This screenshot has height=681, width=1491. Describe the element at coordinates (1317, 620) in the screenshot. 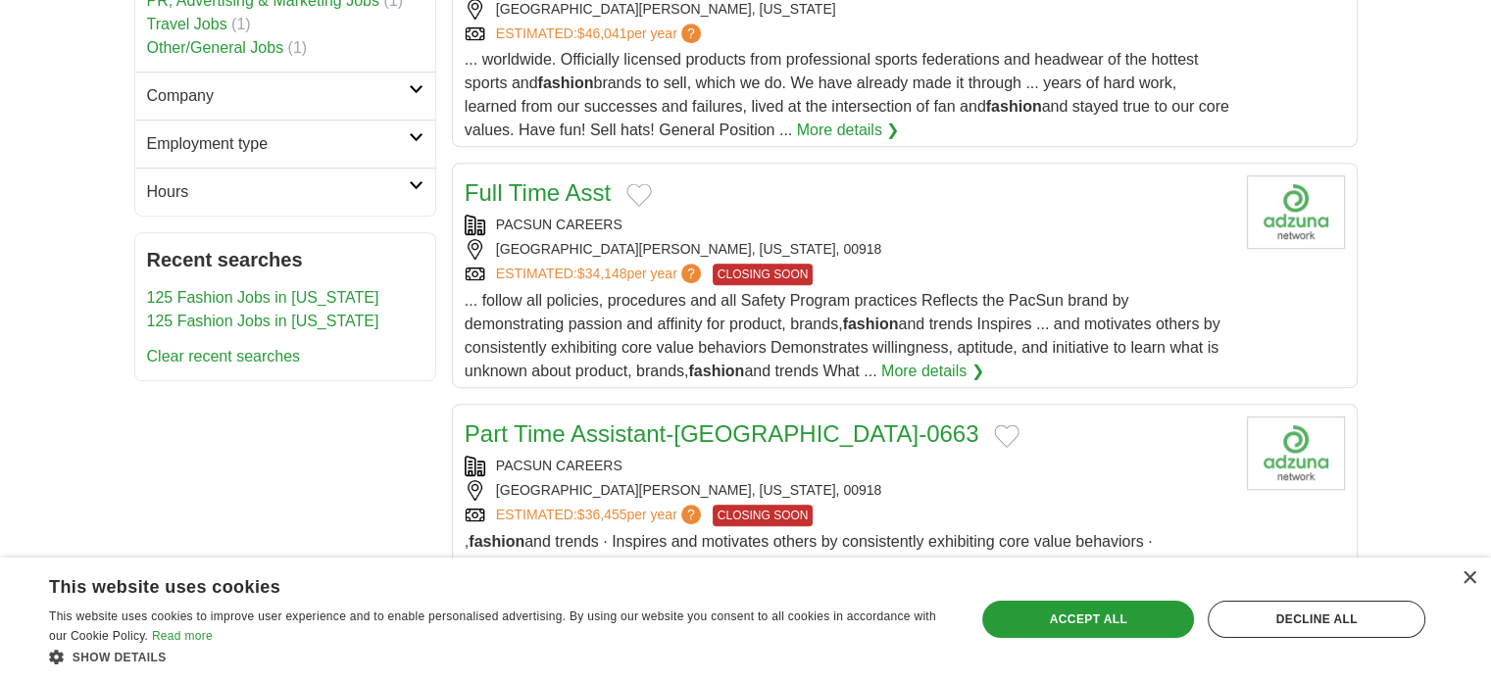

I see `div: Decline all` at that location.